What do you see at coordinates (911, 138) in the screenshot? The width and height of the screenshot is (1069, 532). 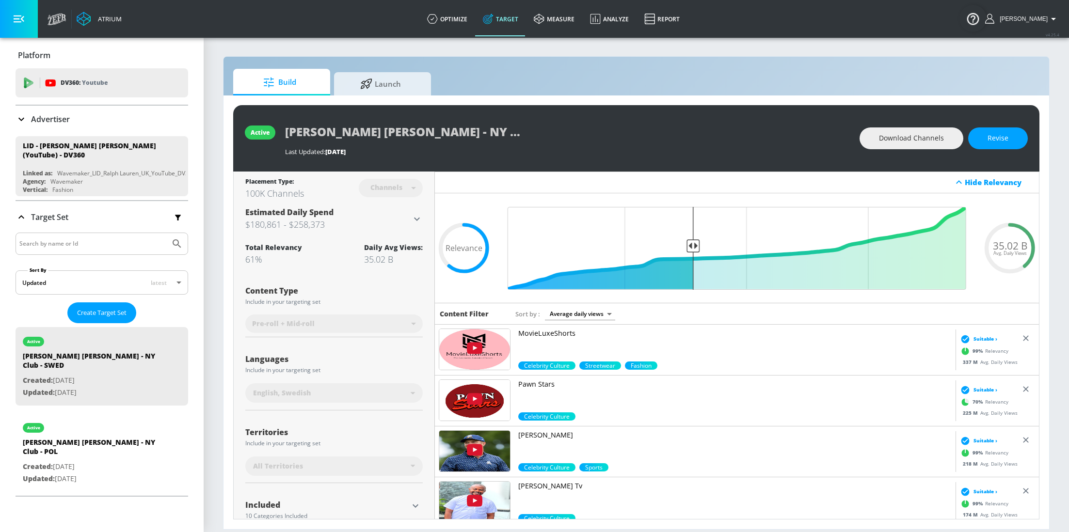 I see `button: Download Channels` at bounding box center [911, 138].